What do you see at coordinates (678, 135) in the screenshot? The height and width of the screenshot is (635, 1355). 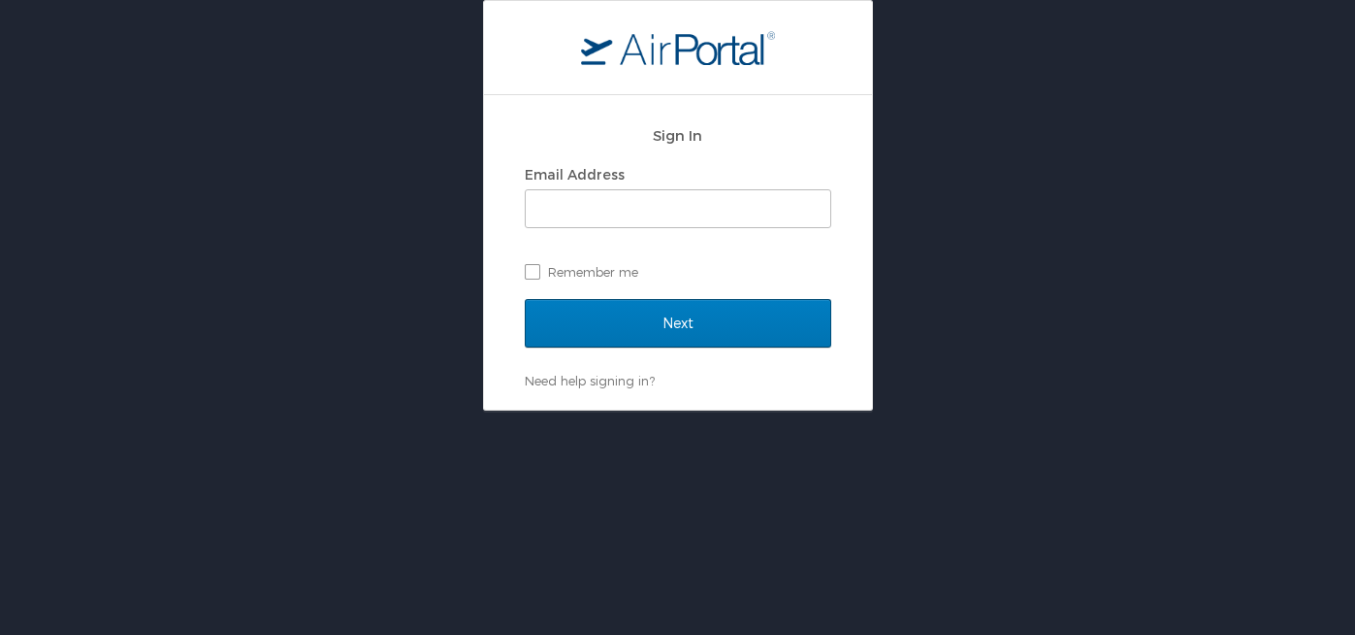 I see `h2: Sign In` at bounding box center [678, 135].